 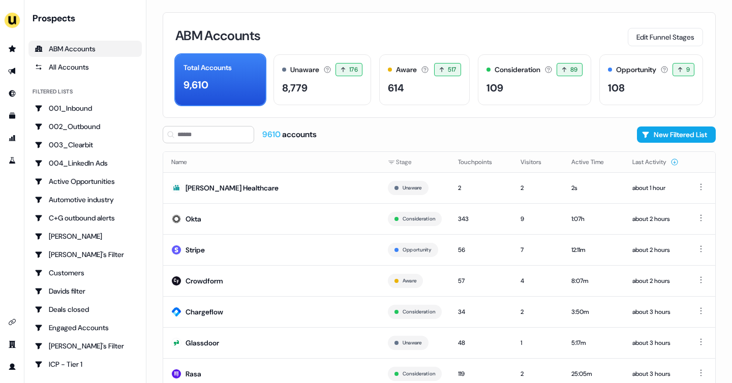 What do you see at coordinates (85, 127) in the screenshot?
I see `a: Go to 002_Outbound` at bounding box center [85, 127].